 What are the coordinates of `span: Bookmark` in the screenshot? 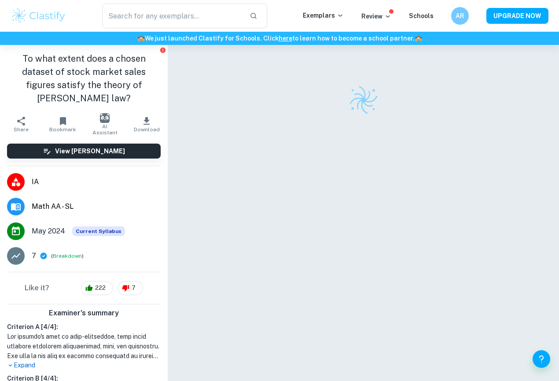 It's located at (62, 129).